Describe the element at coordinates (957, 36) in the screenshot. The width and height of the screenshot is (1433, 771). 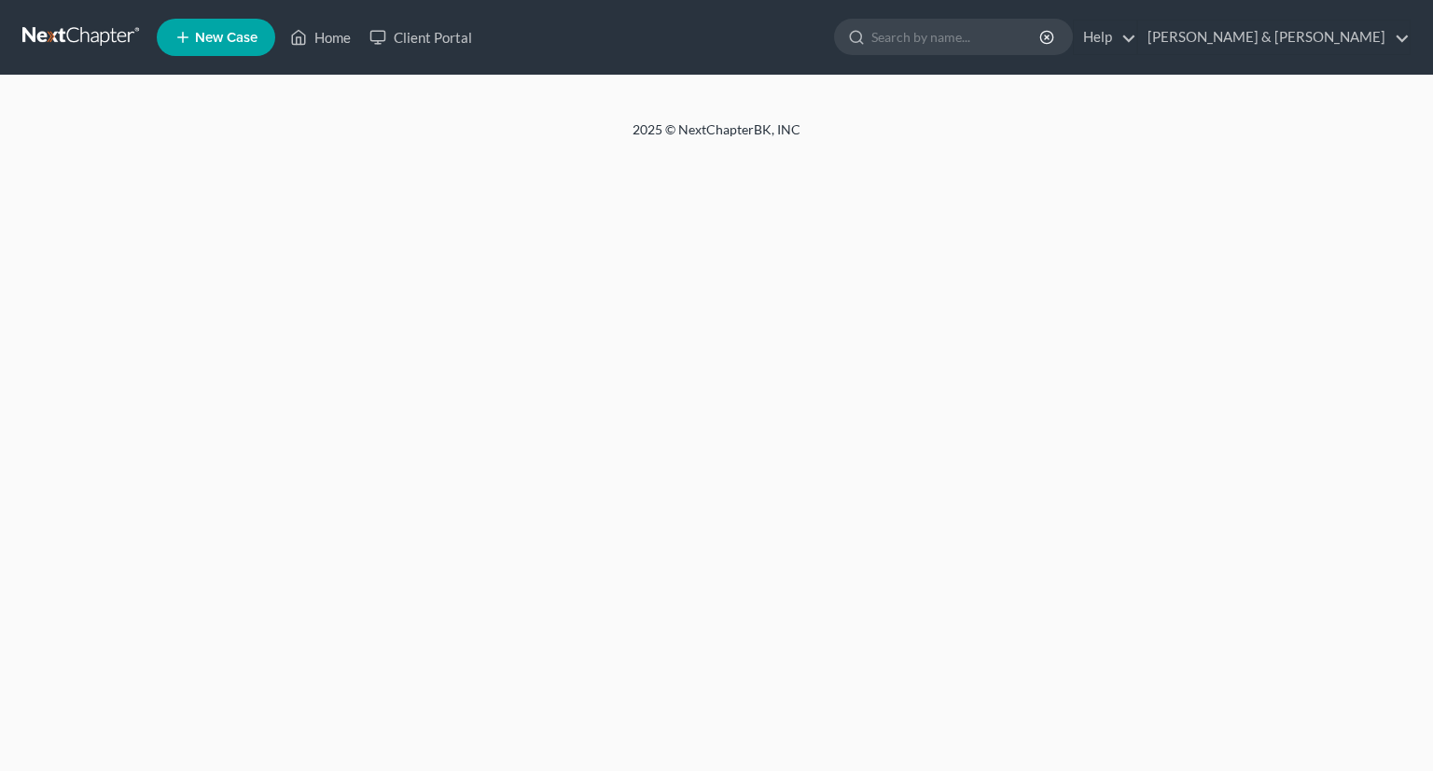
I see `input: Search by name...` at that location.